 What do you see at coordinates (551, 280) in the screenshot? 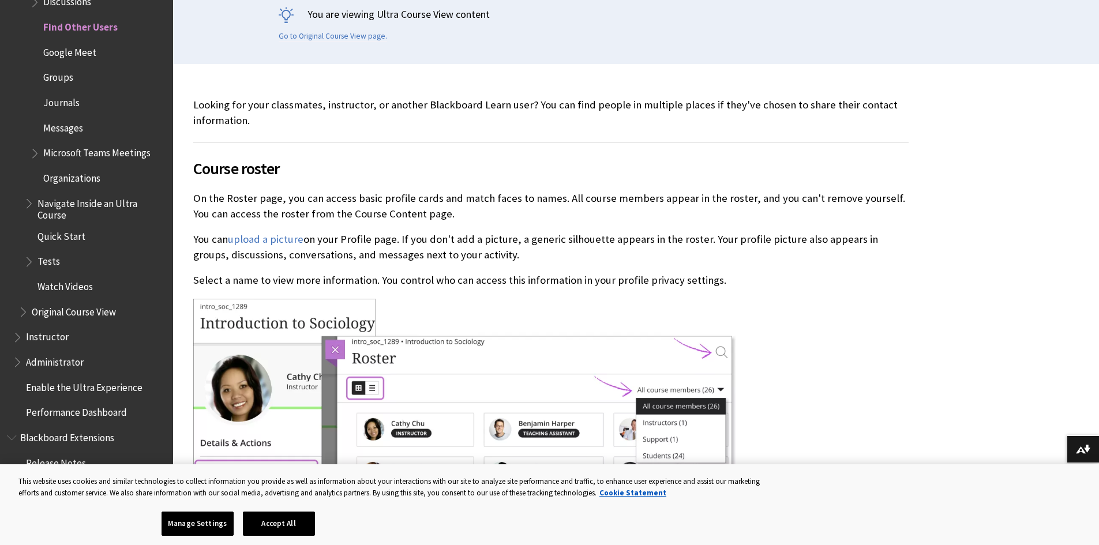
I see `p: Select a name to view more information. You control who can access this information in your profi...` at bounding box center [551, 280].